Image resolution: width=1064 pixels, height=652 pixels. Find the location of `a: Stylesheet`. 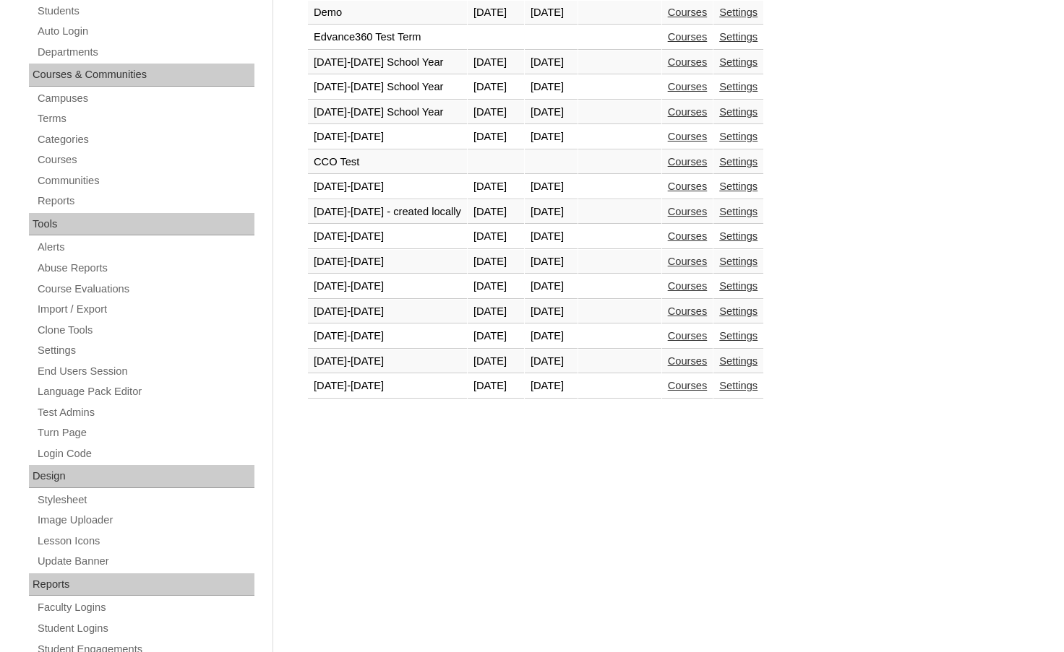

a: Stylesheet is located at coordinates (145, 500).